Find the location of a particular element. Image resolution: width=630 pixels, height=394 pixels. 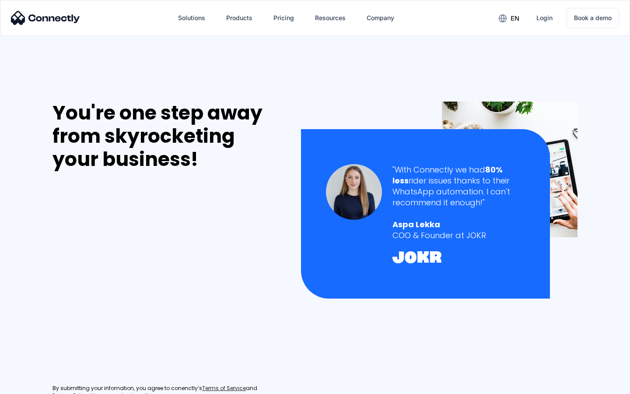

a: Login is located at coordinates (545, 18).